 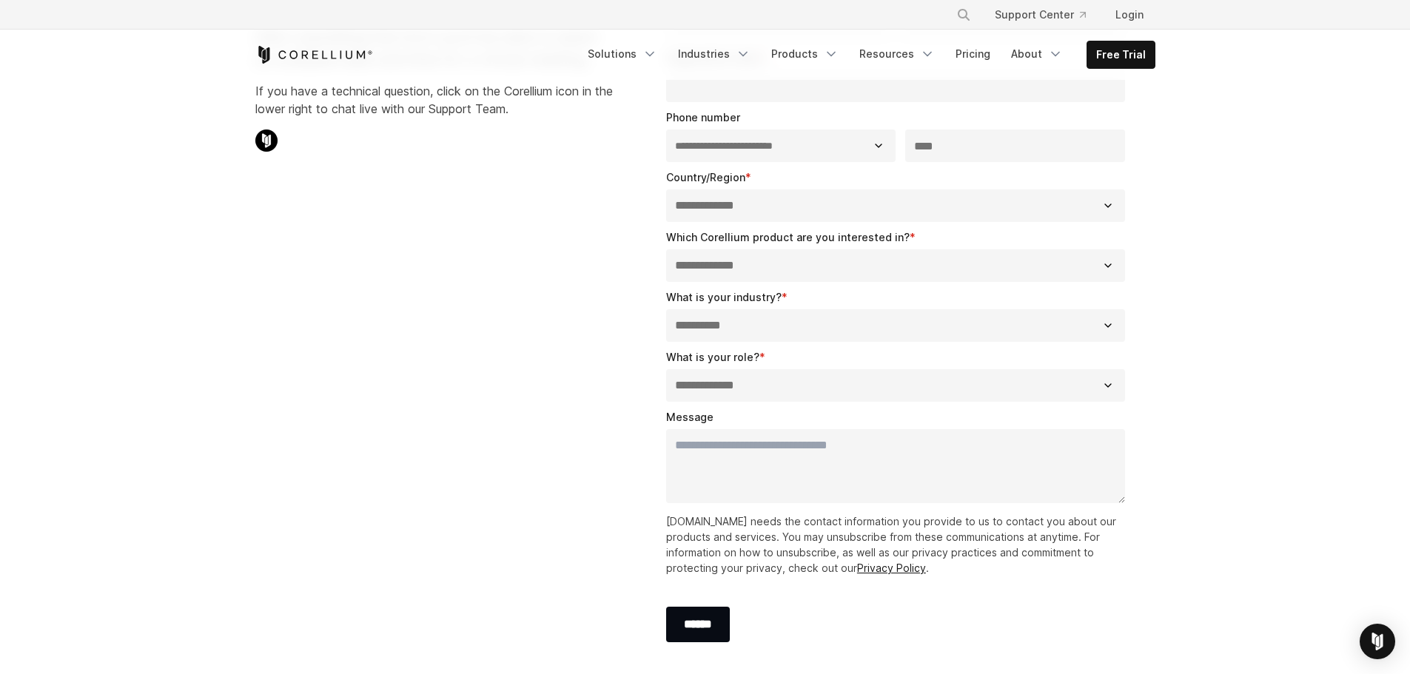 I want to click on span: Phone number, so click(x=703, y=117).